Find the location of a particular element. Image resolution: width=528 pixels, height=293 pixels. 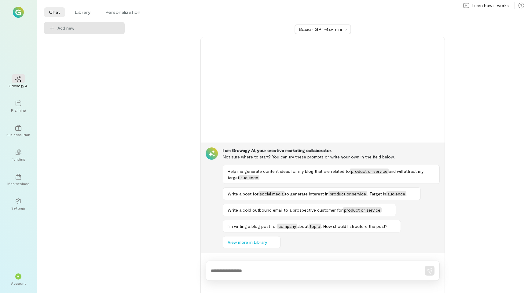

a: Marketplace is located at coordinates (18, 180).